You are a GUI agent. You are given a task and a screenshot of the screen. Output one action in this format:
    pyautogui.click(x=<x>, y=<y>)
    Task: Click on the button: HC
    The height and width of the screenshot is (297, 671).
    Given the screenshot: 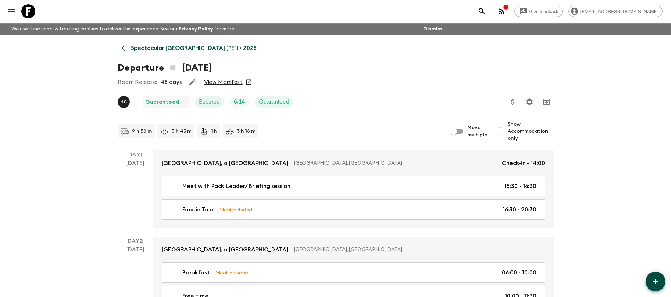 What is the action you would take?
    pyautogui.click(x=125, y=102)
    